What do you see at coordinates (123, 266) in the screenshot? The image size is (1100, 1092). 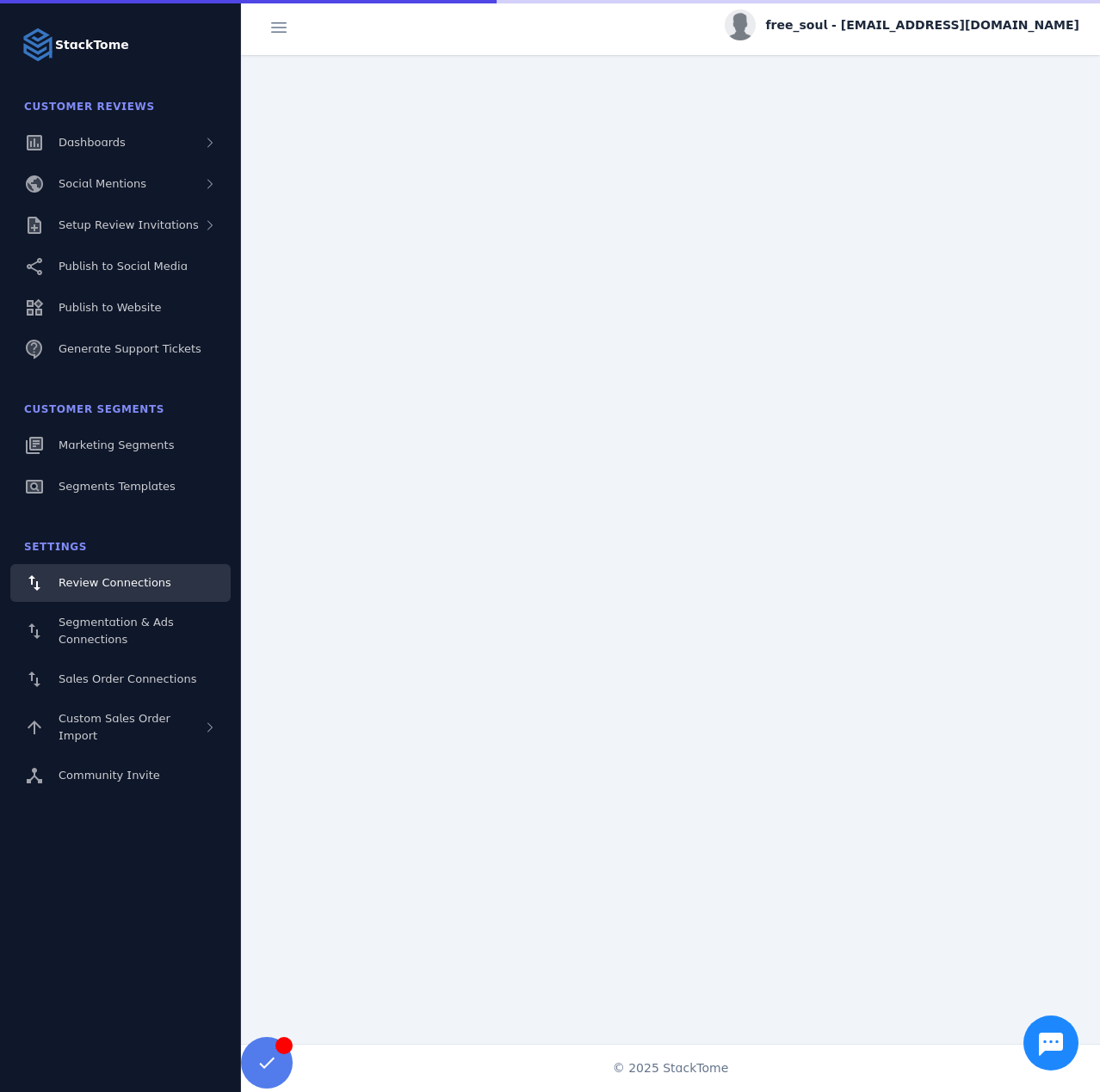 I see `span: Publish to Social Media` at bounding box center [123, 266].